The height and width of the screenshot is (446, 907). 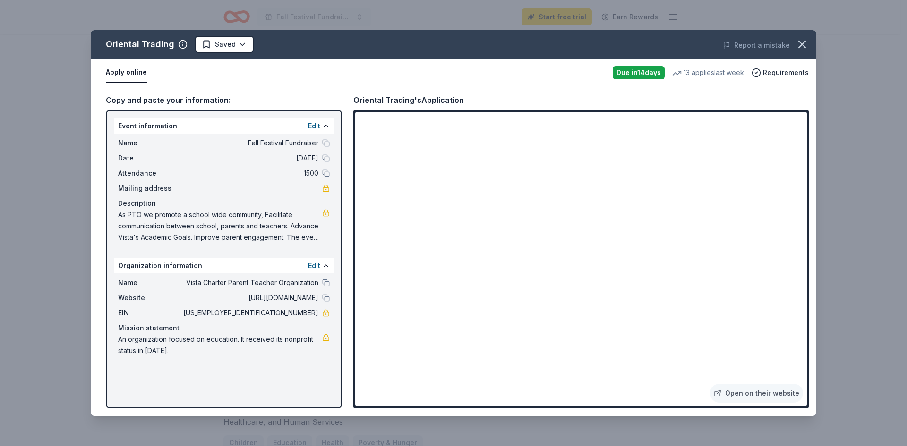 What do you see at coordinates (224, 44) in the screenshot?
I see `button: Saved` at bounding box center [224, 44].